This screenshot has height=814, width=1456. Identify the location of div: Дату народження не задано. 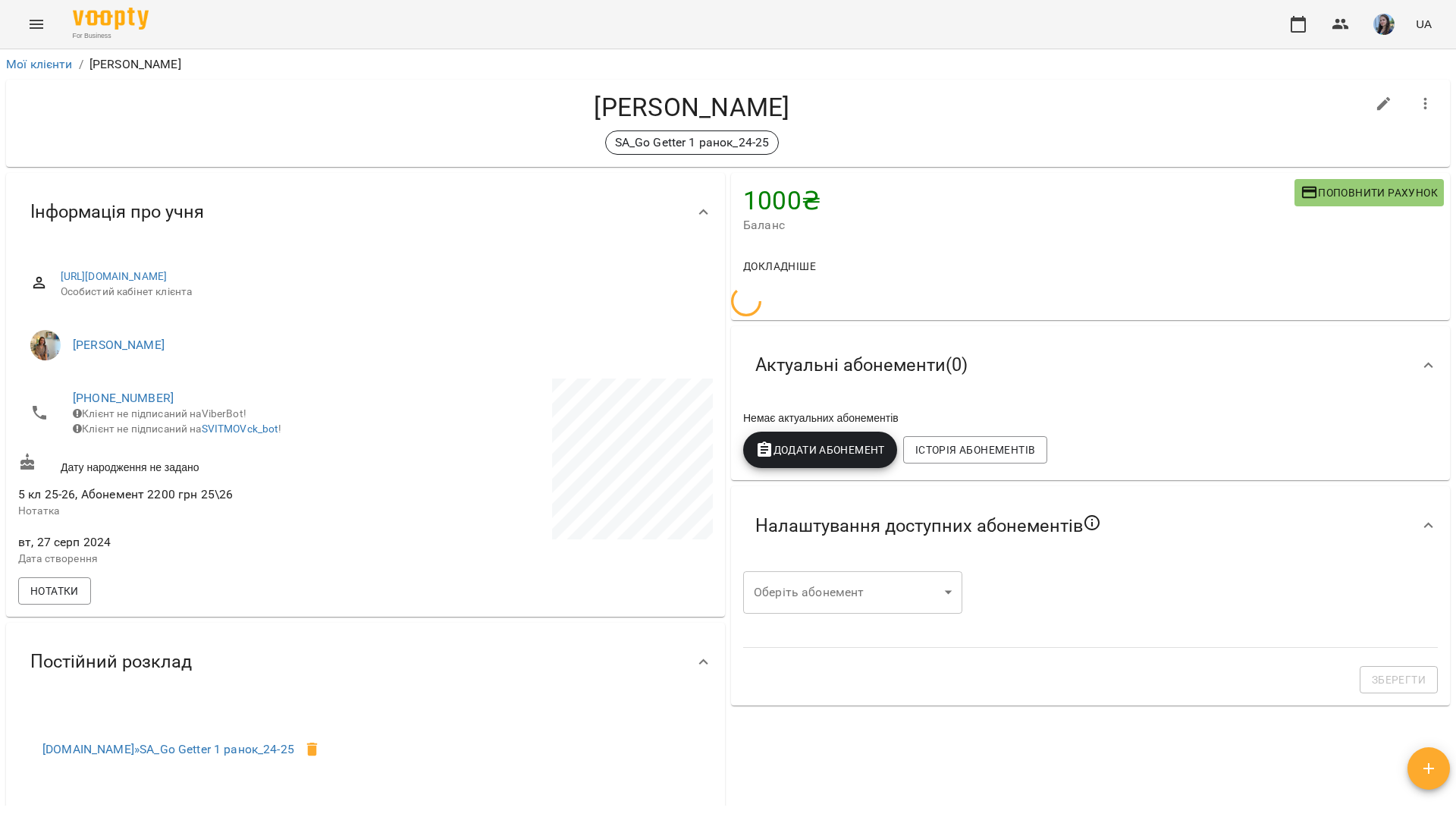
(190, 463).